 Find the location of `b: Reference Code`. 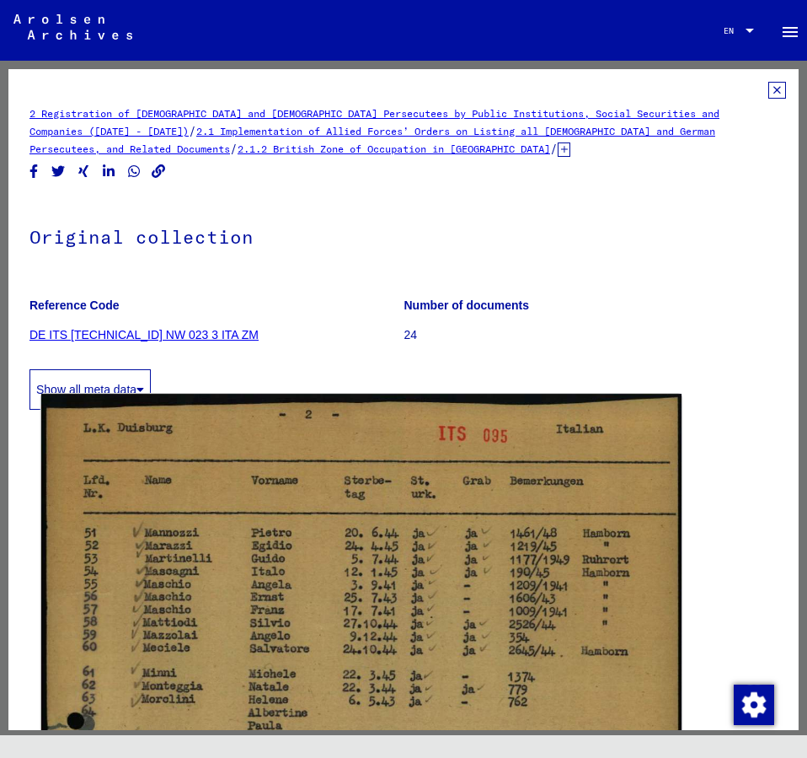

b: Reference Code is located at coordinates (74, 305).